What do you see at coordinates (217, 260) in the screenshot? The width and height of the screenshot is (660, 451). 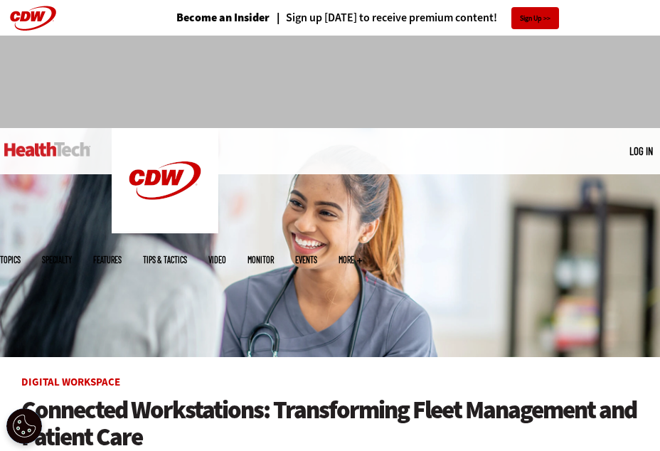 I see `a: Video` at bounding box center [217, 260].